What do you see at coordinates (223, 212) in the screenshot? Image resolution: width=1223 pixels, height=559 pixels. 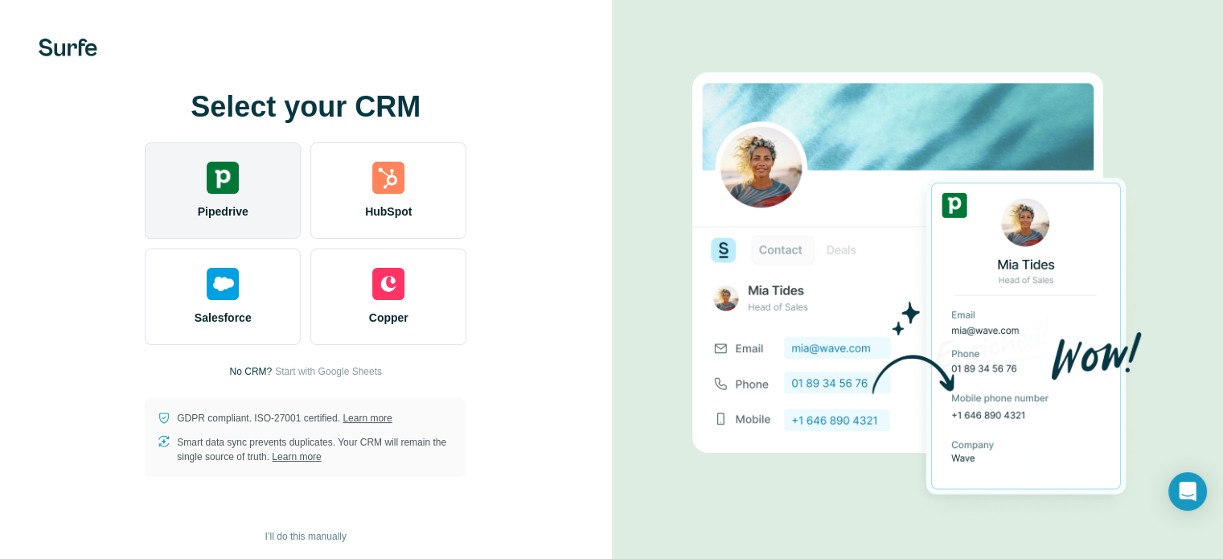 I see `span: Pipedrive` at bounding box center [223, 212].